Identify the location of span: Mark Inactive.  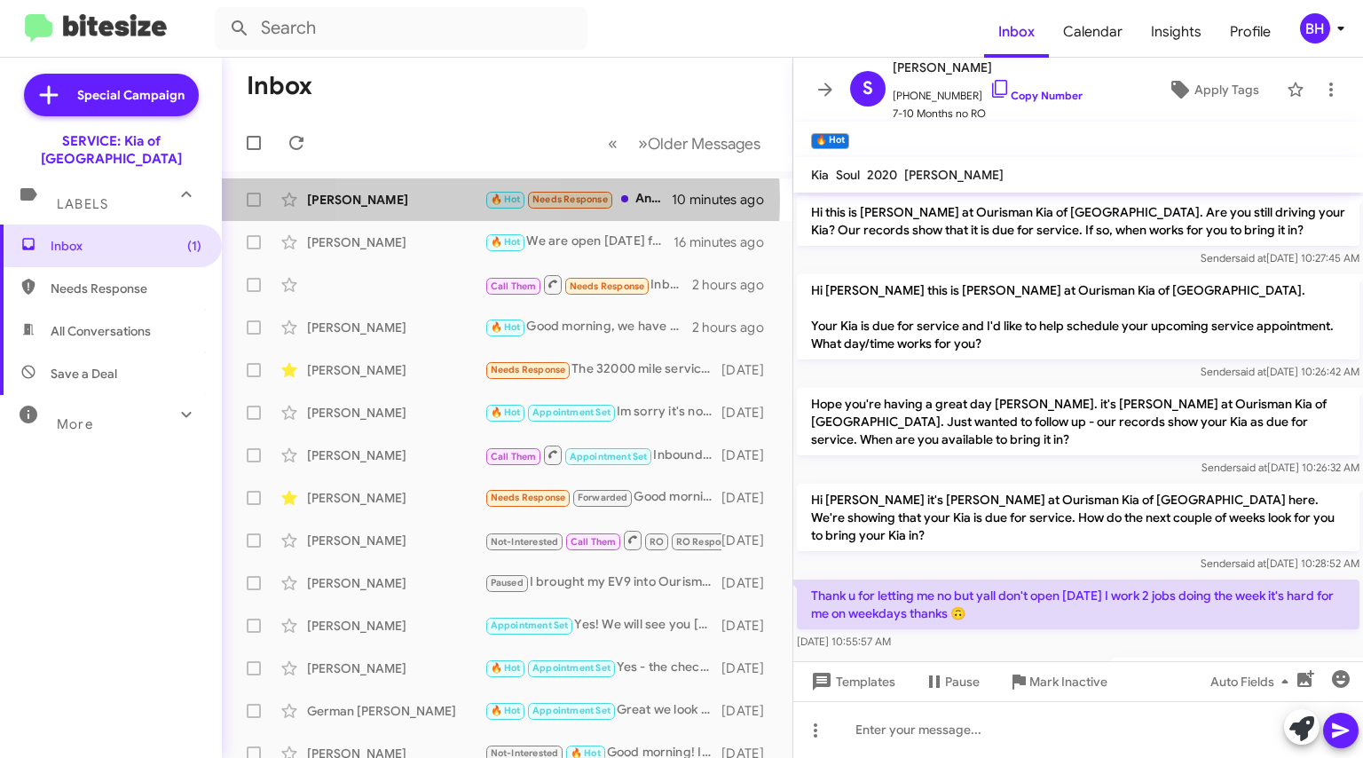
(1068, 682).